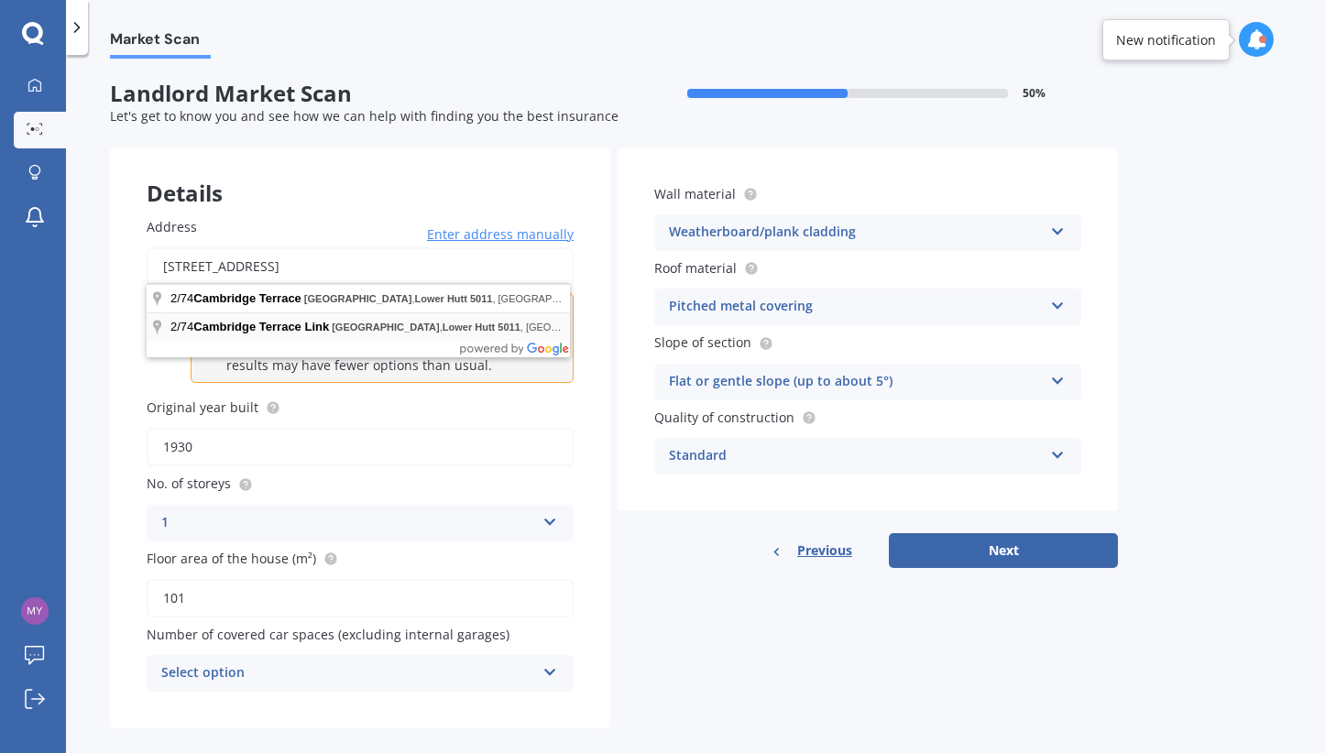 Image resolution: width=1325 pixels, height=753 pixels. What do you see at coordinates (856, 233) in the screenshot?
I see `div: Weatherboard/plank cladding` at bounding box center [856, 233].